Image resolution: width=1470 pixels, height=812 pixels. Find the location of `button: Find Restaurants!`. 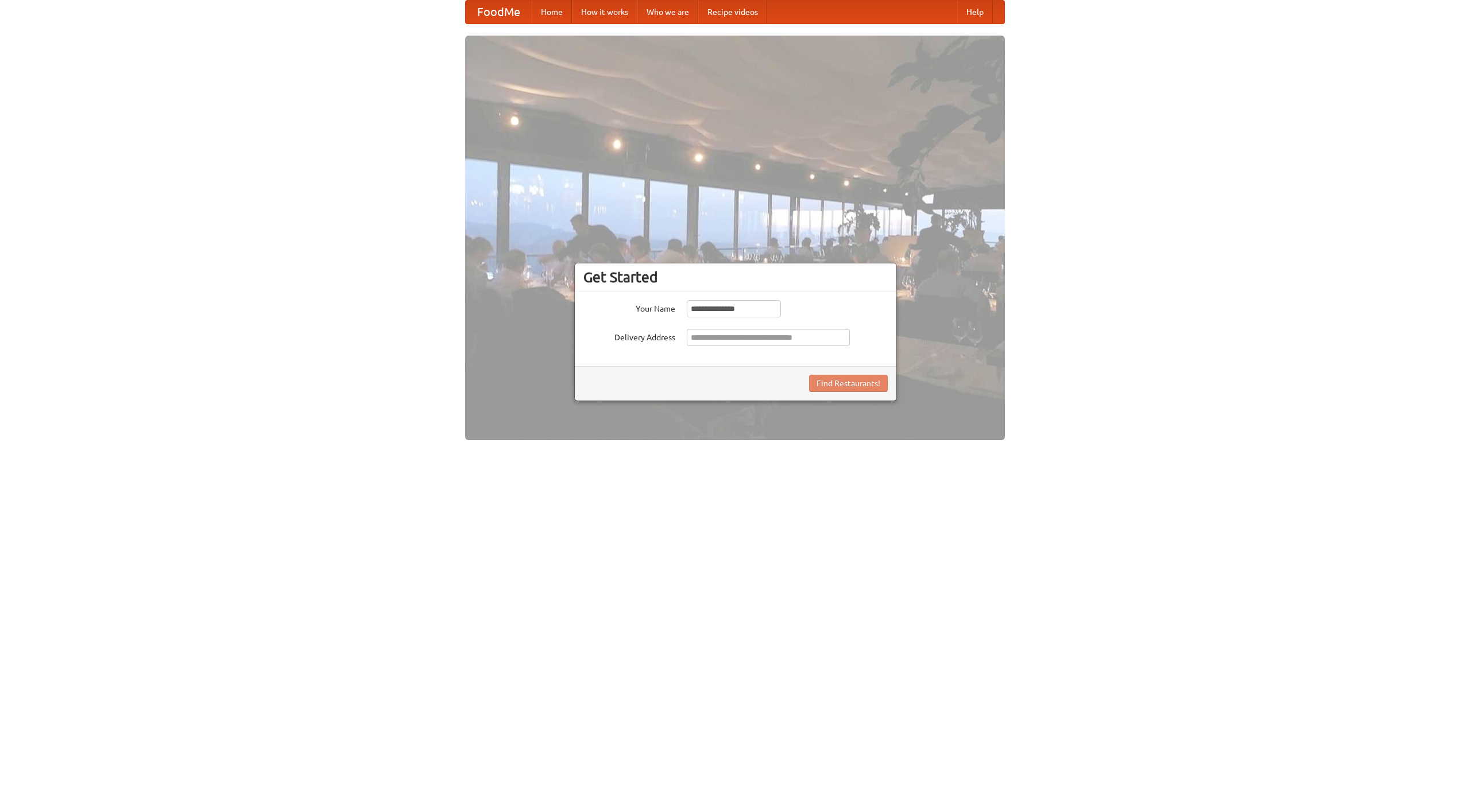

button: Find Restaurants! is located at coordinates (848, 383).